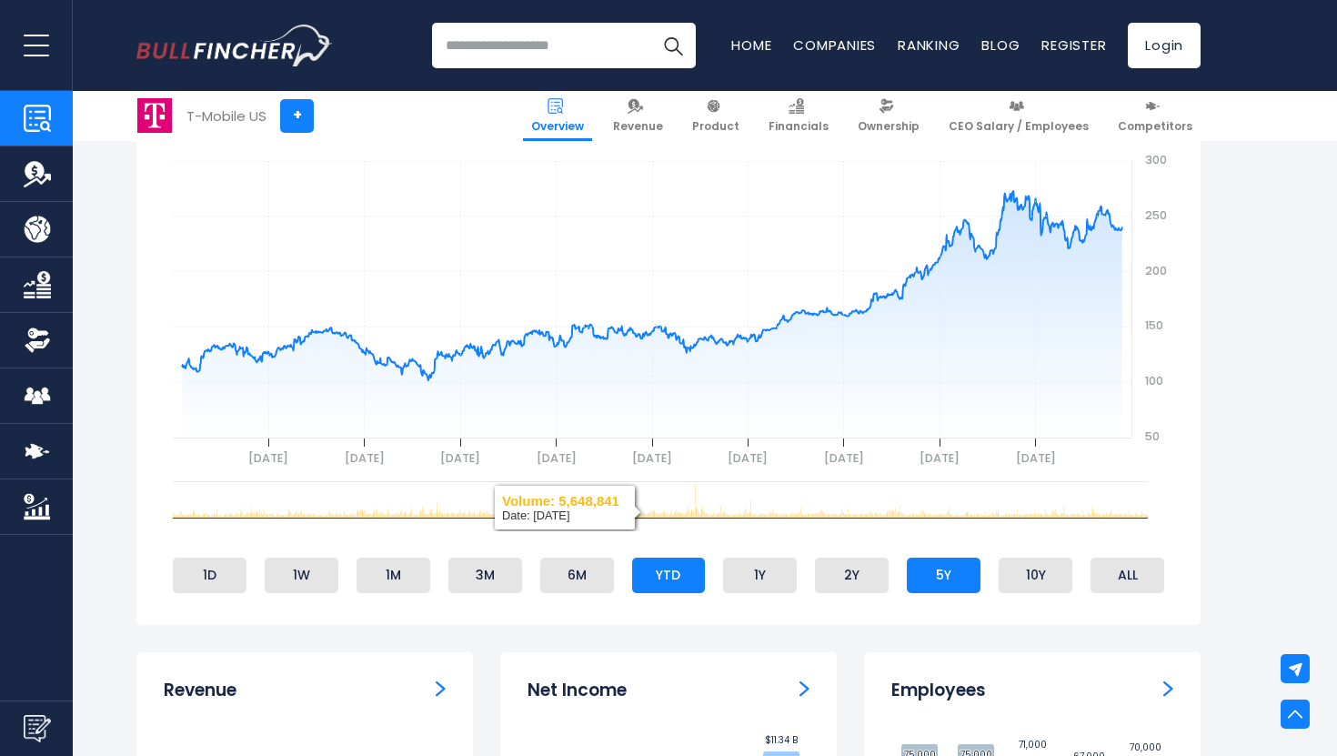 The image size is (1337, 756). I want to click on a: Home, so click(751, 45).